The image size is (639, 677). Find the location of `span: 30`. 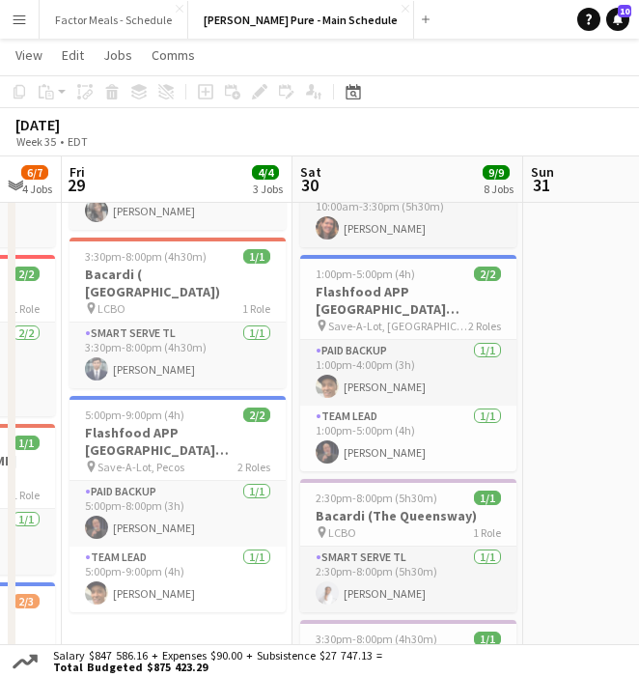

span: 30 is located at coordinates (309, 184).